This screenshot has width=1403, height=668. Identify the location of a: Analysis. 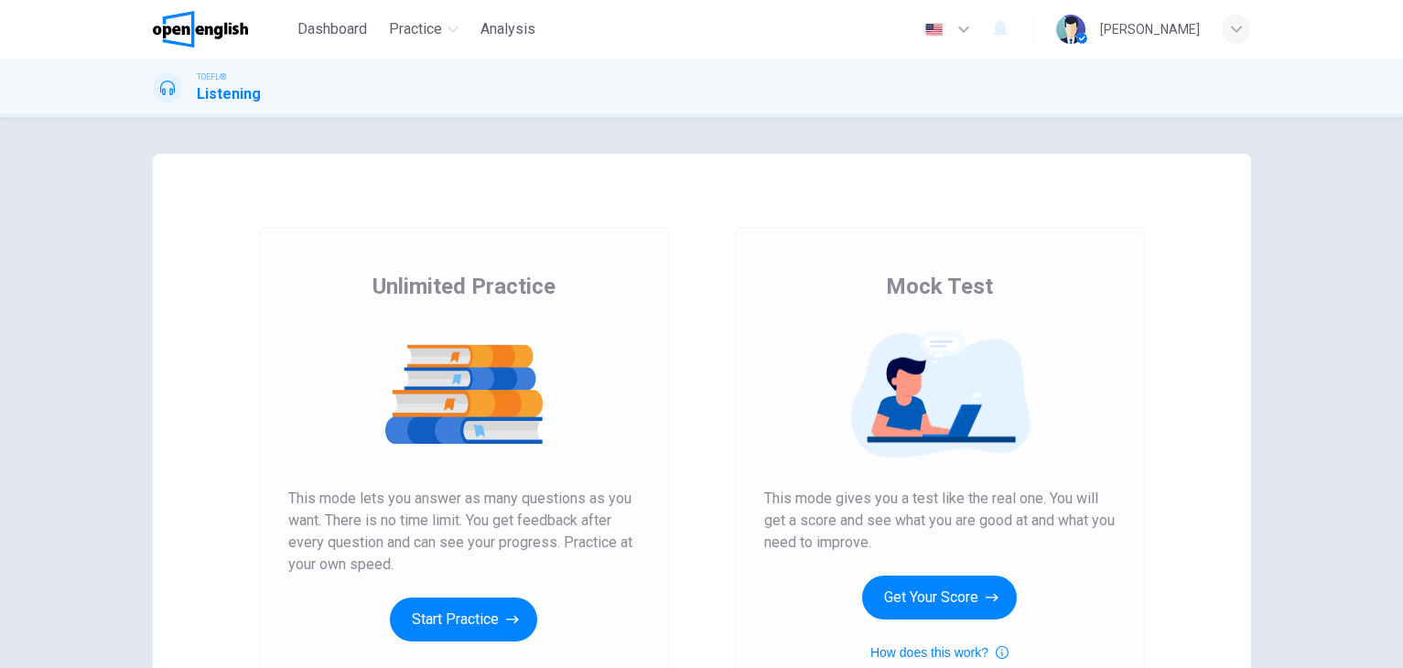
(508, 29).